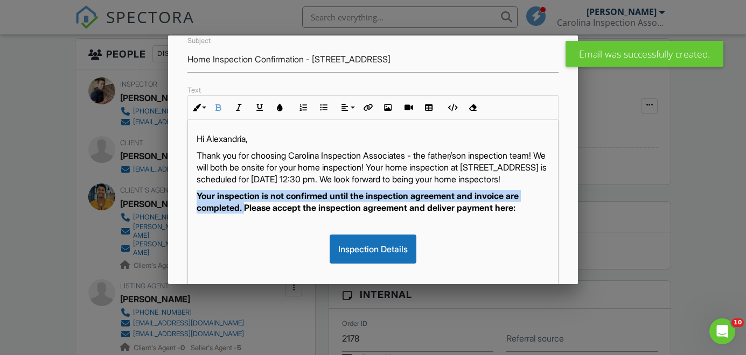 This screenshot has height=355, width=746. What do you see at coordinates (373, 249) in the screenshot?
I see `a: Inspection Details` at bounding box center [373, 249].